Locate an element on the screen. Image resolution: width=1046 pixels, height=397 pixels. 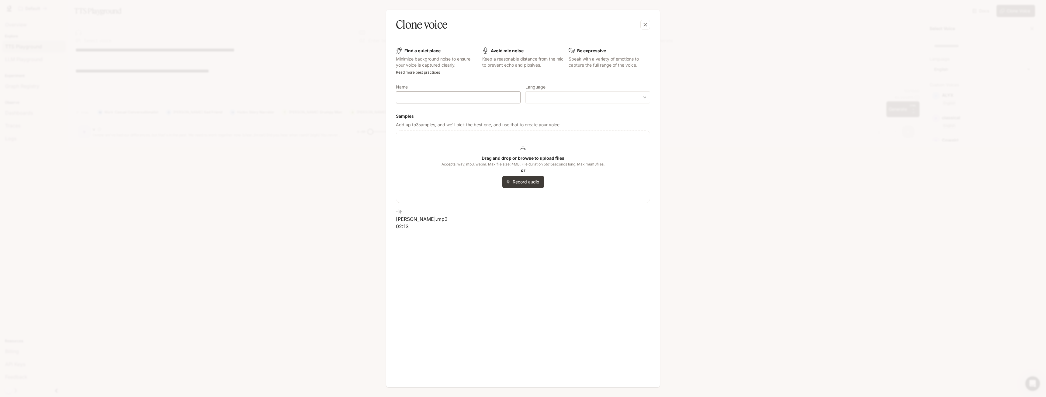
button: Record audio is located at coordinates (523, 182).